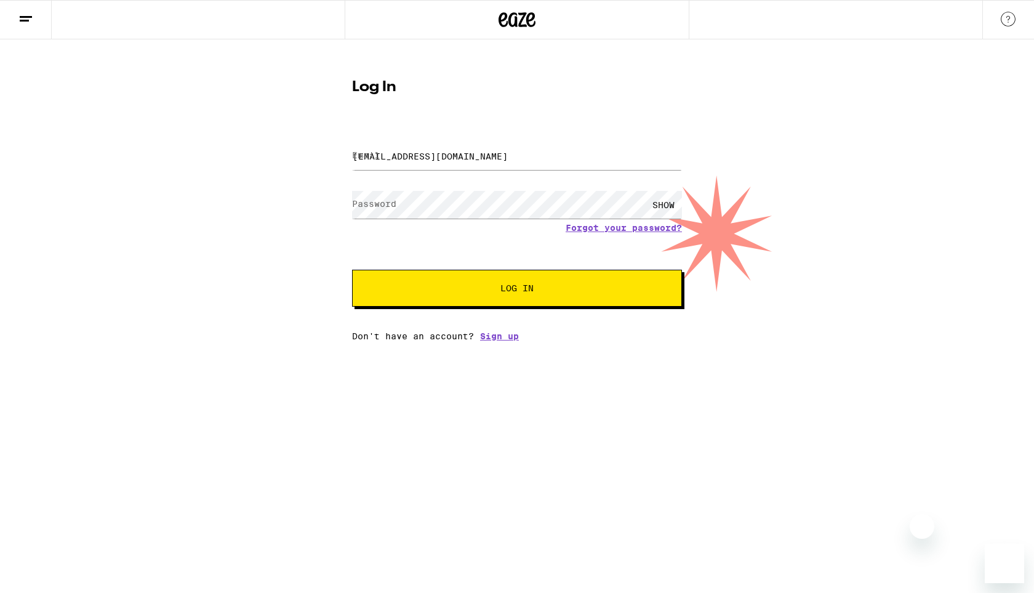 This screenshot has height=593, width=1034. Describe the element at coordinates (374, 204) in the screenshot. I see `label: Password` at that location.